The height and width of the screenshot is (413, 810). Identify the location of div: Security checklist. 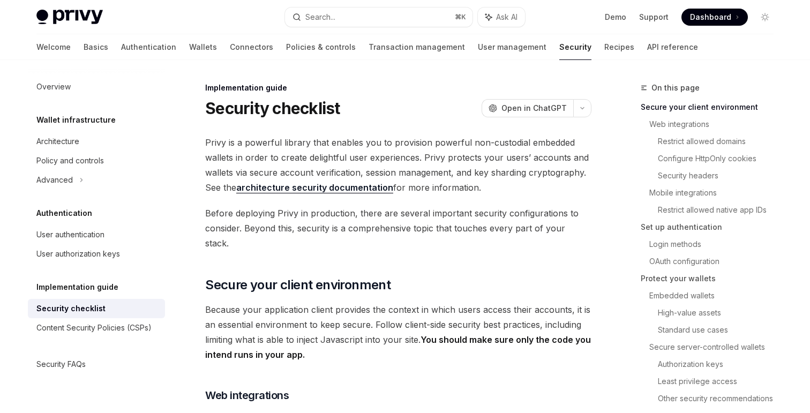
(71, 309).